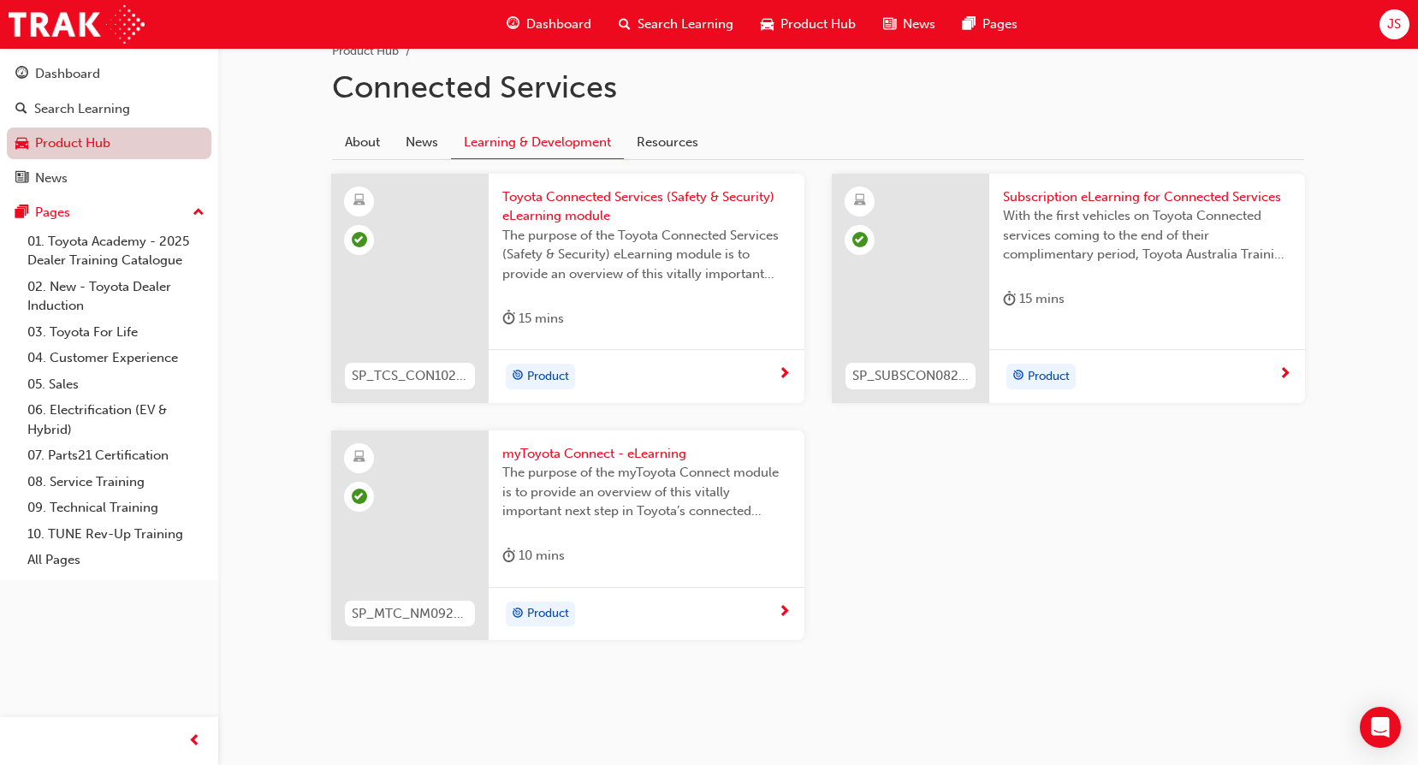  Describe the element at coordinates (51, 178) in the screenshot. I see `div: News` at that location.